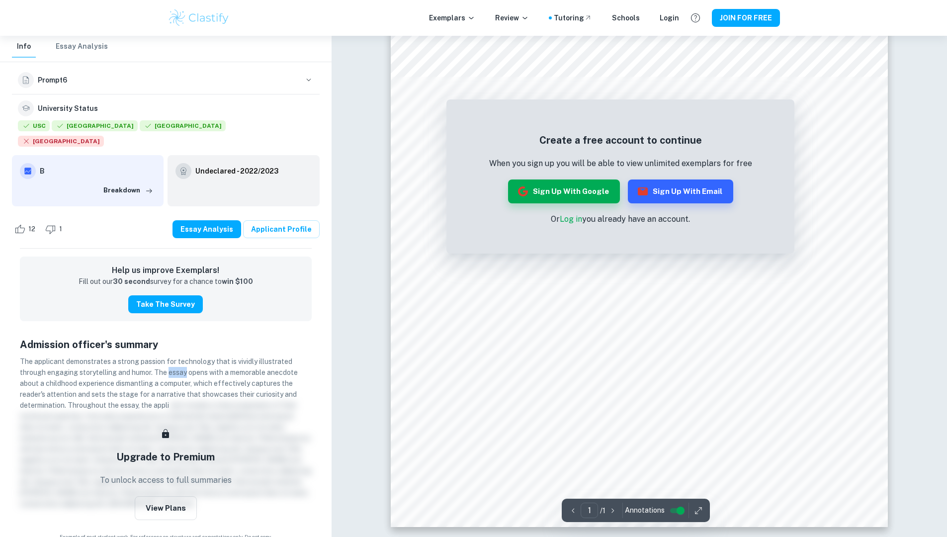  Describe the element at coordinates (165, 457) in the screenshot. I see `h5: Upgrade to Premium` at that location.